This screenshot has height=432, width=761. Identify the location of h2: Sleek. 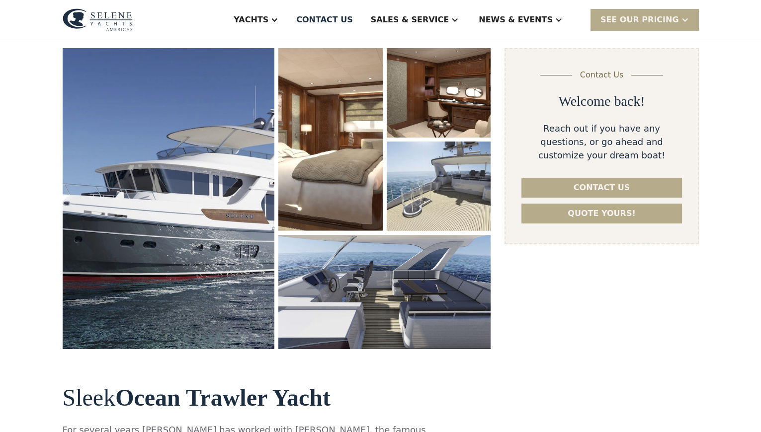
(277, 398).